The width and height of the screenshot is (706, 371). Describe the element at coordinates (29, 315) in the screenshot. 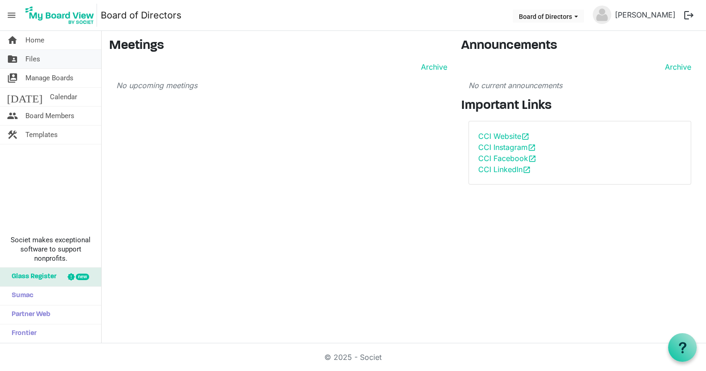

I see `span: Partner Web` at that location.